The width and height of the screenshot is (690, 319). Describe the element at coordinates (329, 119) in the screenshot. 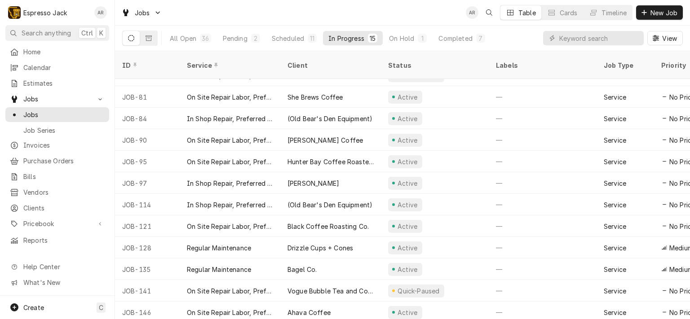

I see `div: (Old Bear's Den Equipment)` at that location.